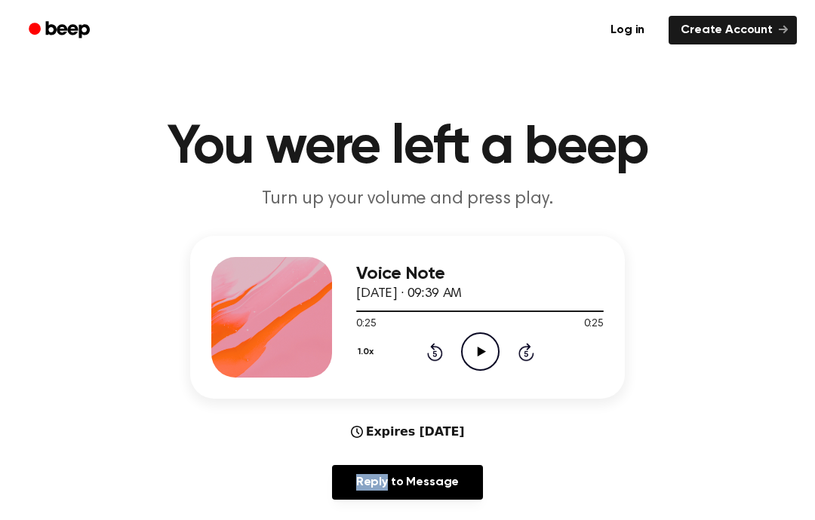  Describe the element at coordinates (407, 199) in the screenshot. I see `p: Turn up your volume and press play.` at that location.